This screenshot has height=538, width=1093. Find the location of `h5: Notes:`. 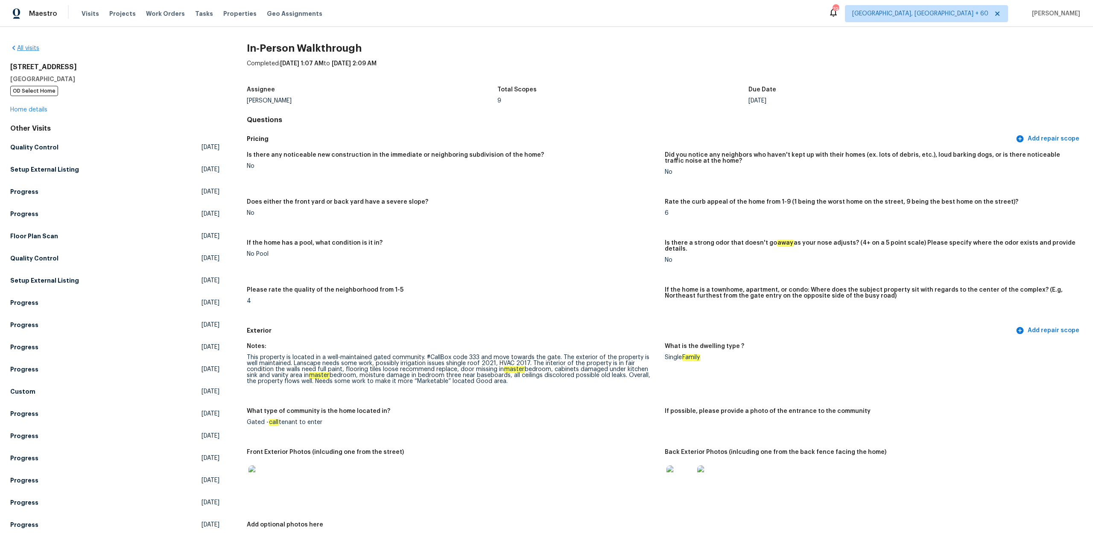

h5: Notes: is located at coordinates (257, 346).